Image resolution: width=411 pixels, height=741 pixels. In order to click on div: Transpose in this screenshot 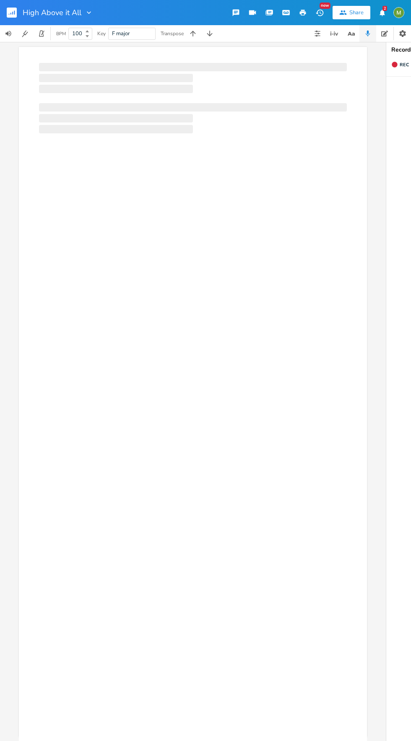, I will do `click(172, 34)`.